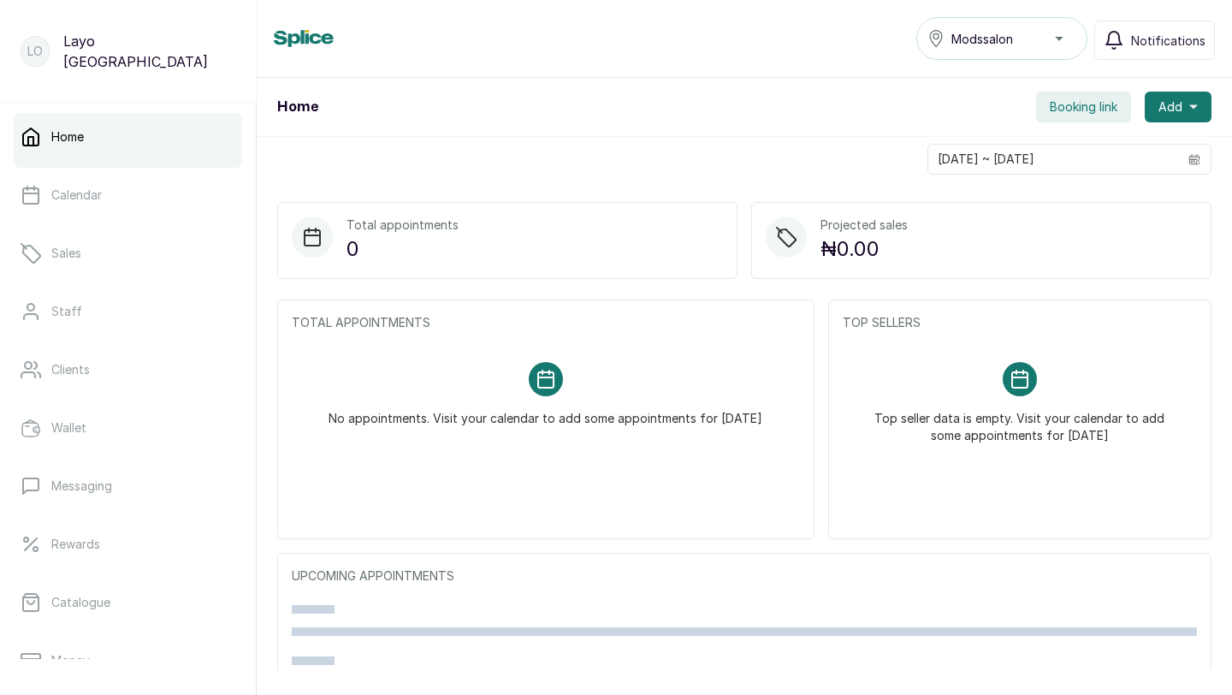 This screenshot has height=695, width=1232. I want to click on a: Calendar, so click(128, 195).